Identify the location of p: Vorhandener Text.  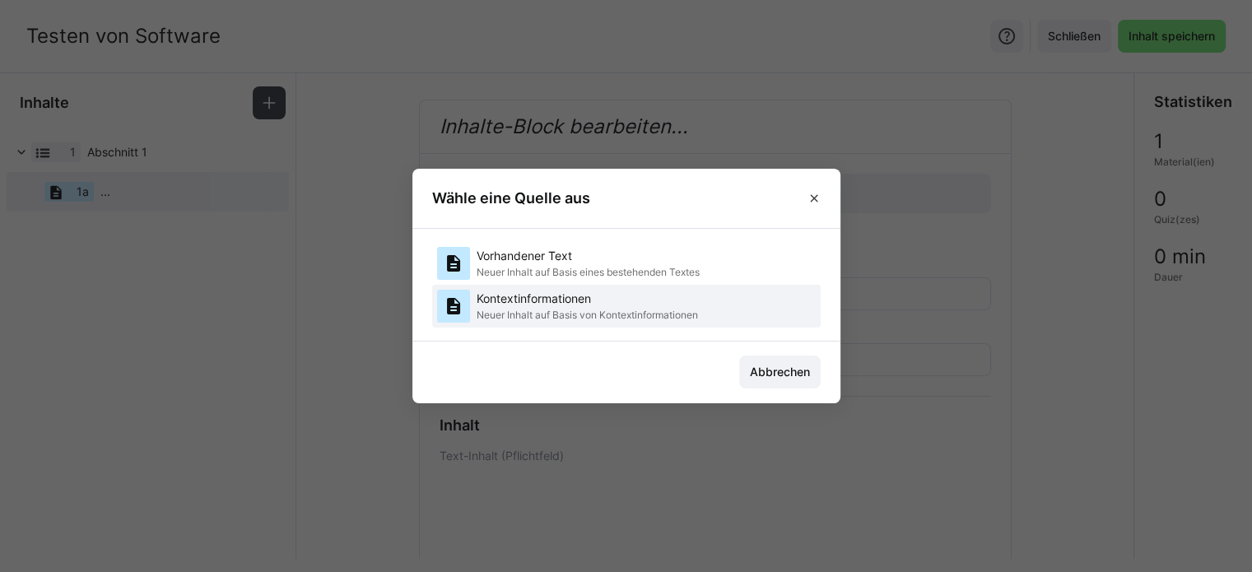
(588, 256).